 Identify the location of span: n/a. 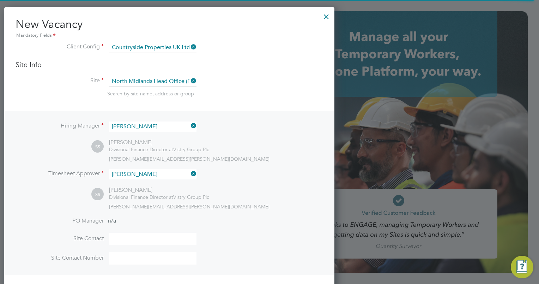
(112, 221).